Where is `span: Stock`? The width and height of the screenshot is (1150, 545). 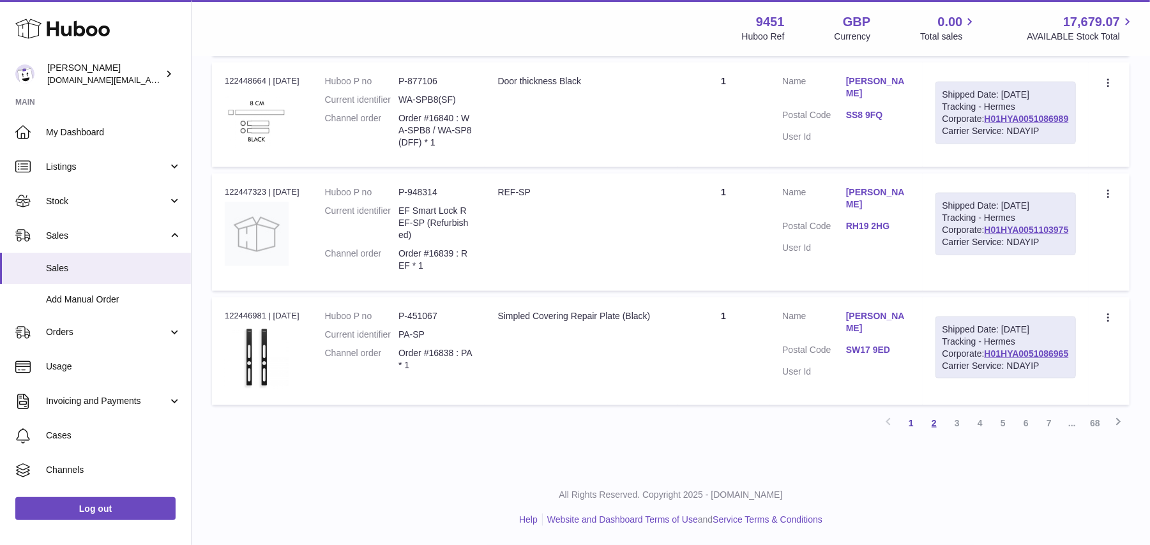
span: Stock is located at coordinates (107, 201).